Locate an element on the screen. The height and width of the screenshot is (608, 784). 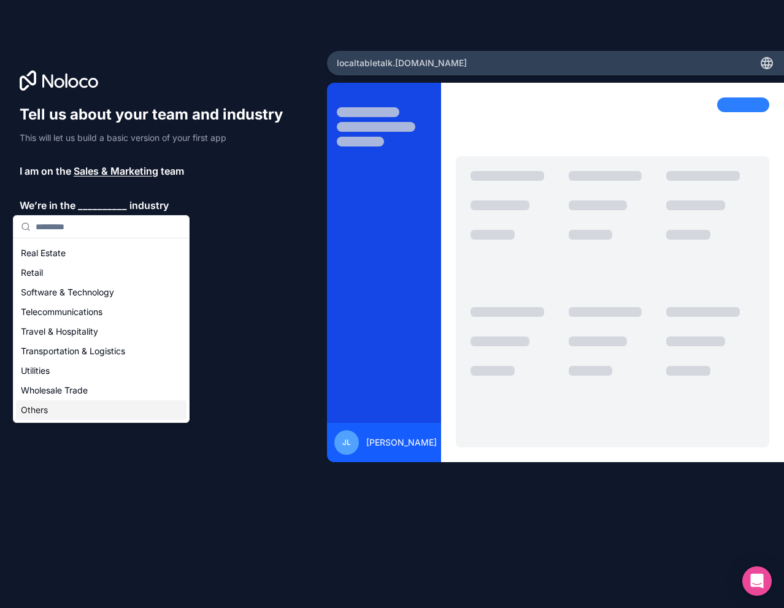
div: Retail is located at coordinates (101, 273).